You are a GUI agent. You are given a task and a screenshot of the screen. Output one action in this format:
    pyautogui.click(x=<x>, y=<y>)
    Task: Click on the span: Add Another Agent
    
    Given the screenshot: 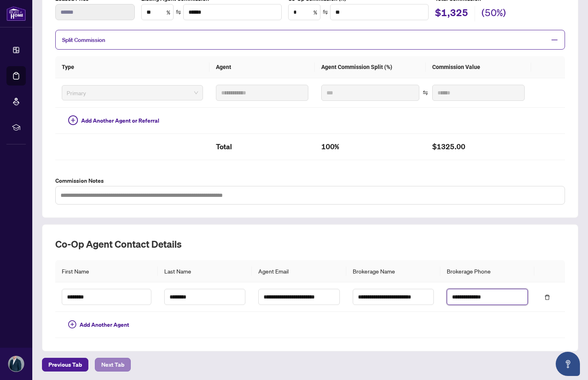 What is the action you would take?
    pyautogui.click(x=104, y=325)
    